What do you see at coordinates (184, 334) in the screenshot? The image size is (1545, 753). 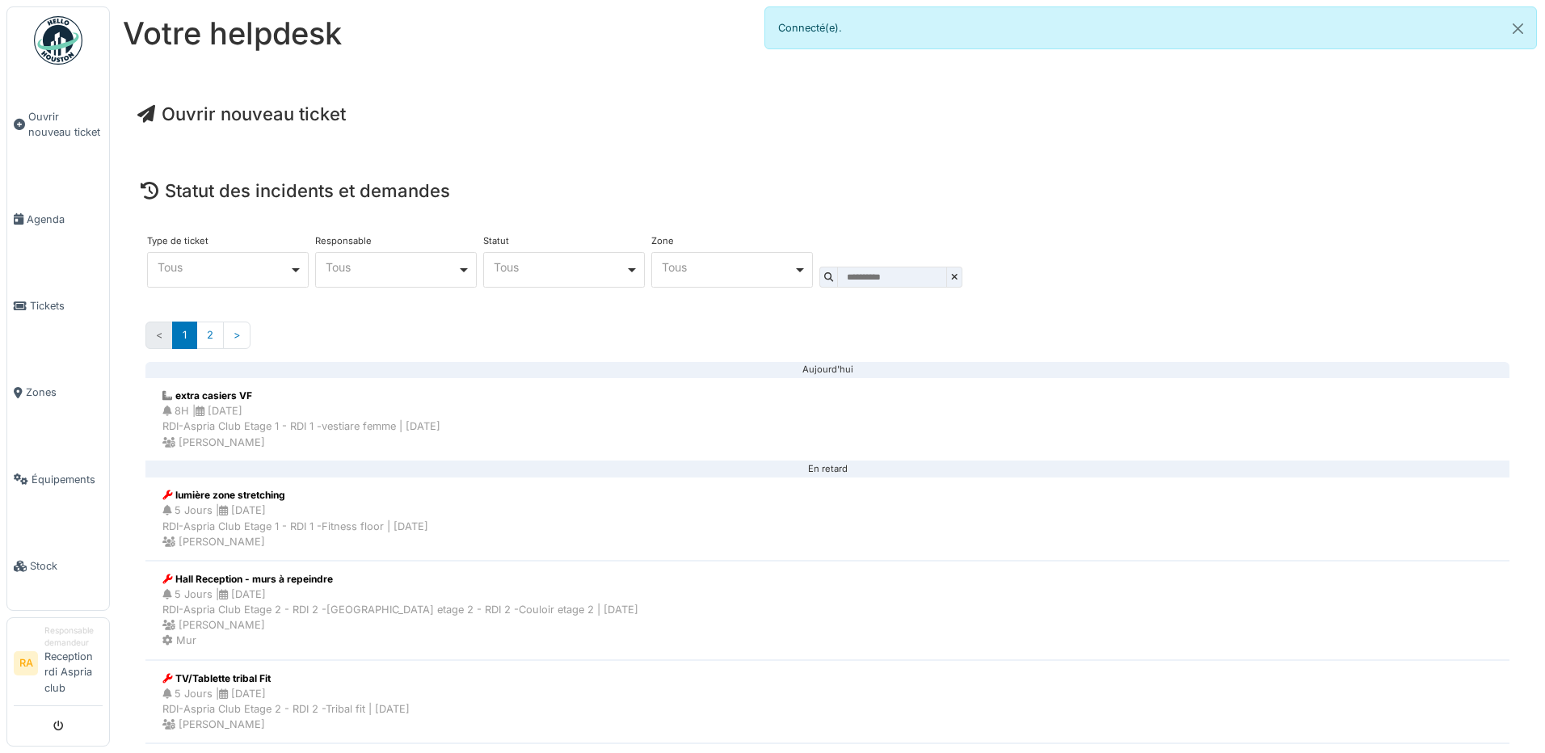 I see `a: 1` at bounding box center [184, 334].